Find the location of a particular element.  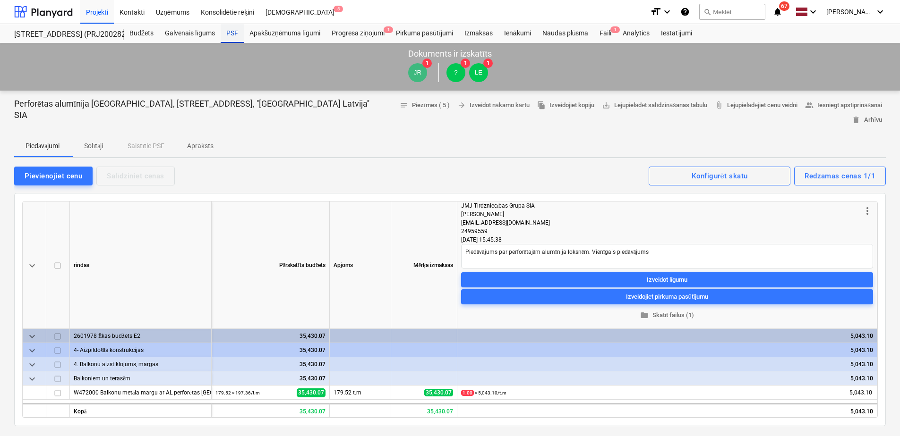

span: Izveidot nākamo kārtu is located at coordinates (493, 105).